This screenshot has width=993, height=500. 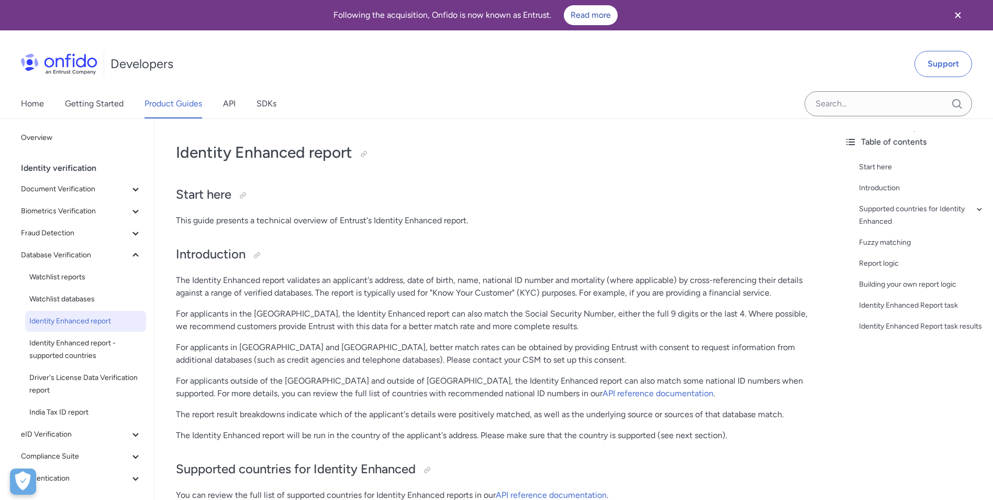 What do you see at coordinates (922, 326) in the screenshot?
I see `a: Identity Enhanced Report task results` at bounding box center [922, 326].